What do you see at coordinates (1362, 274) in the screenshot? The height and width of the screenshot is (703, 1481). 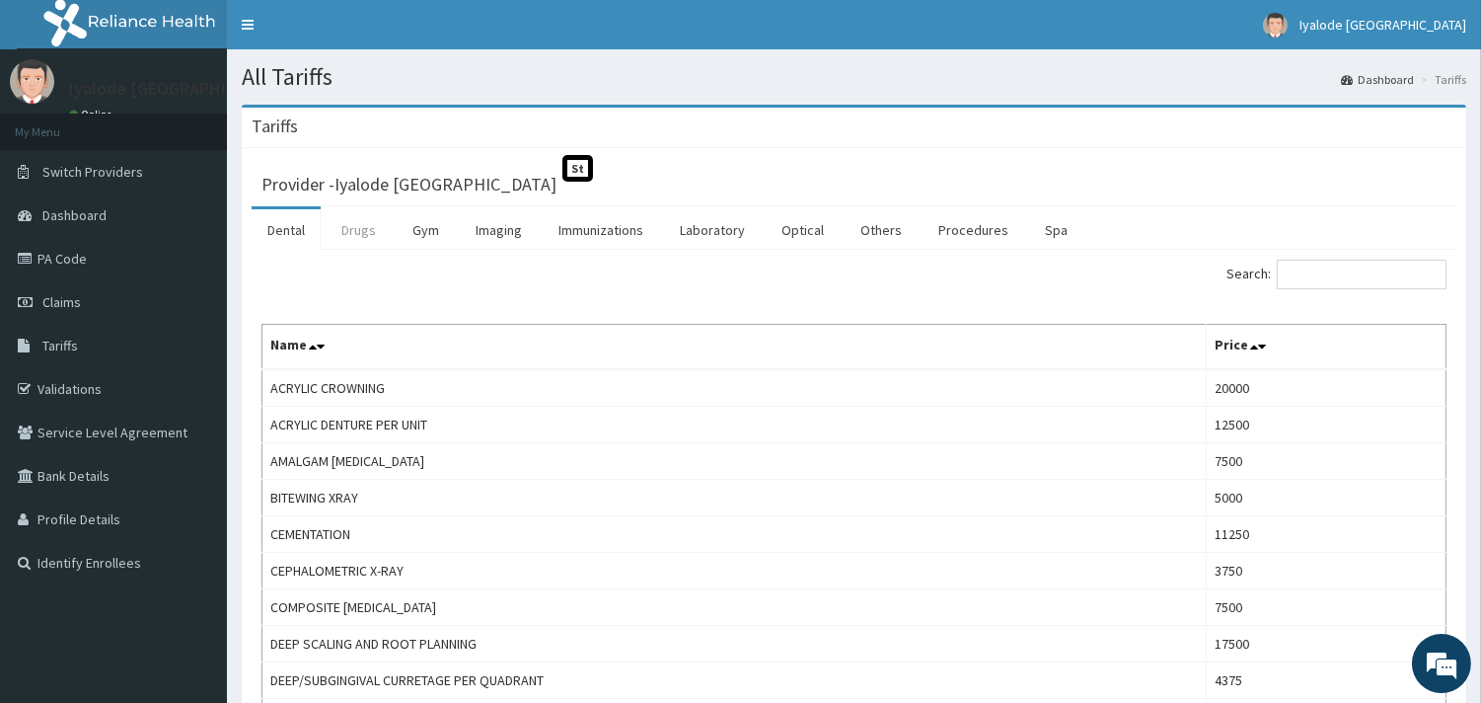 I see `input: Search:` at bounding box center [1362, 274].